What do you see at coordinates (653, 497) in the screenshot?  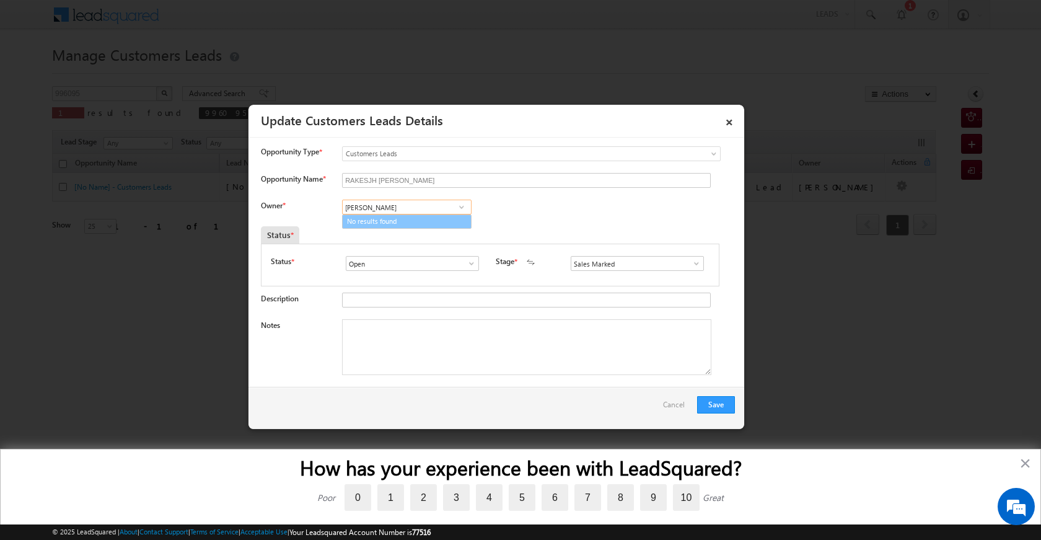 I see `label: 9` at bounding box center [653, 497].